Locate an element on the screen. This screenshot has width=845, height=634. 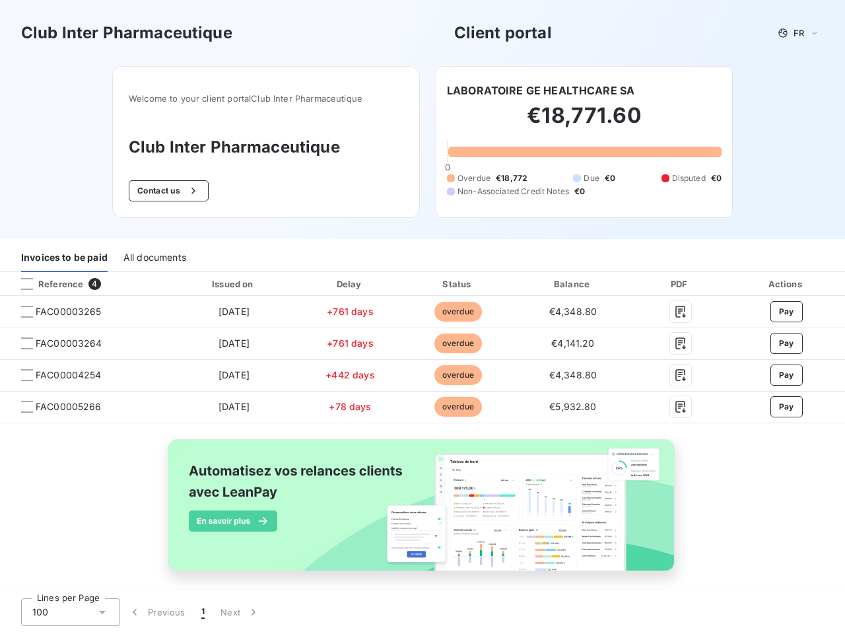
div: Balance is located at coordinates (572, 284).